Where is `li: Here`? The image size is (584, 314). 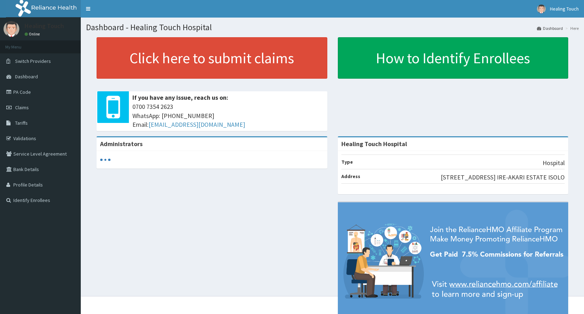
li: Here is located at coordinates (571, 28).